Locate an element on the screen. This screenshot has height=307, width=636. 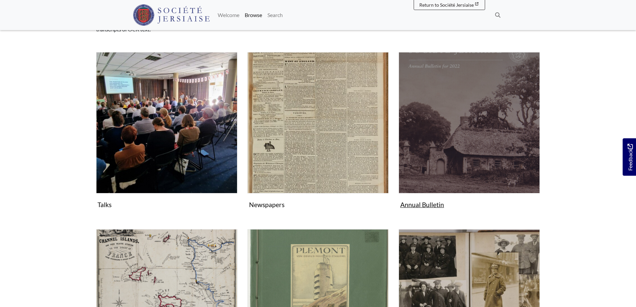
img: Société Jersiaise is located at coordinates (171, 15).